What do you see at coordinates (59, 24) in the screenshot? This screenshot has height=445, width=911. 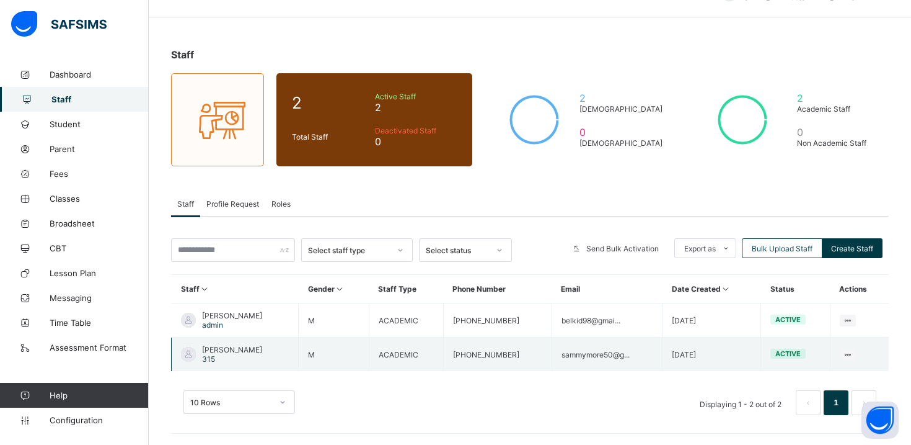 I see `img: safsims` at bounding box center [59, 24].